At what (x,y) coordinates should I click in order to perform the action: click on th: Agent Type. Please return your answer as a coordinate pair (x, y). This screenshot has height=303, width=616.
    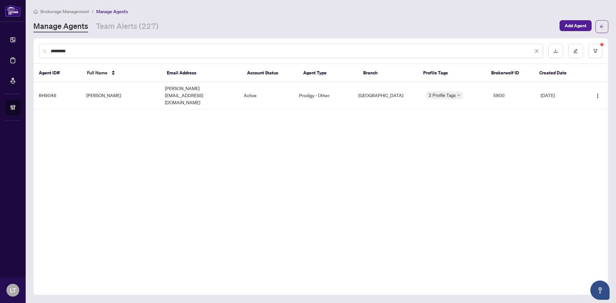
    Looking at the image, I should click on (328, 73).